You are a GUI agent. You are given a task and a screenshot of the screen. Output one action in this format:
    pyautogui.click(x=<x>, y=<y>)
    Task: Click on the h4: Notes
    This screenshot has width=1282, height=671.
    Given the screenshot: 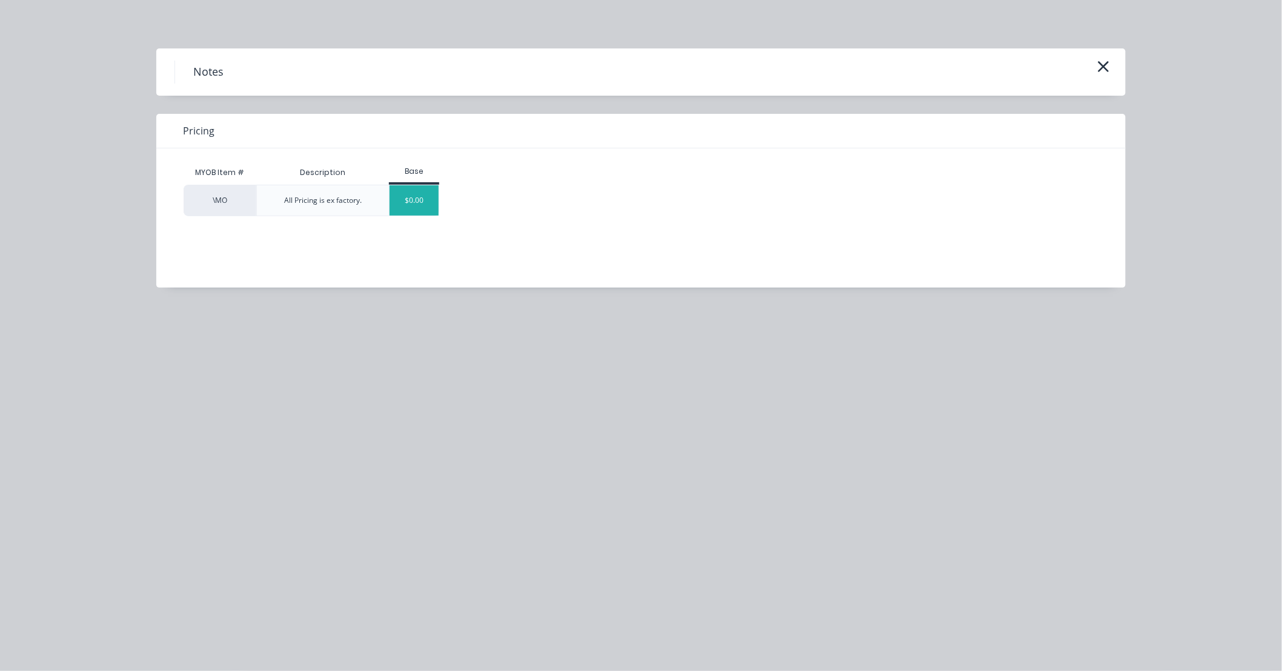 What is the action you would take?
    pyautogui.click(x=208, y=72)
    